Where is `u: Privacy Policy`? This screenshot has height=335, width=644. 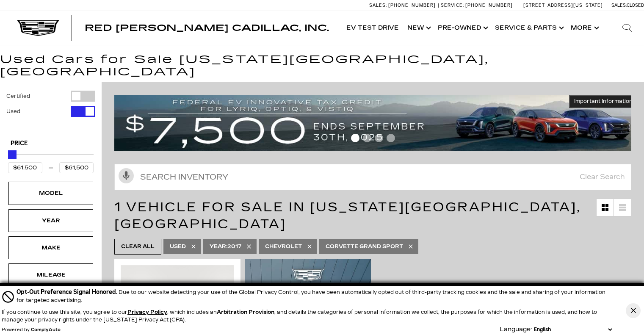
u: Privacy Policy is located at coordinates (147, 312).